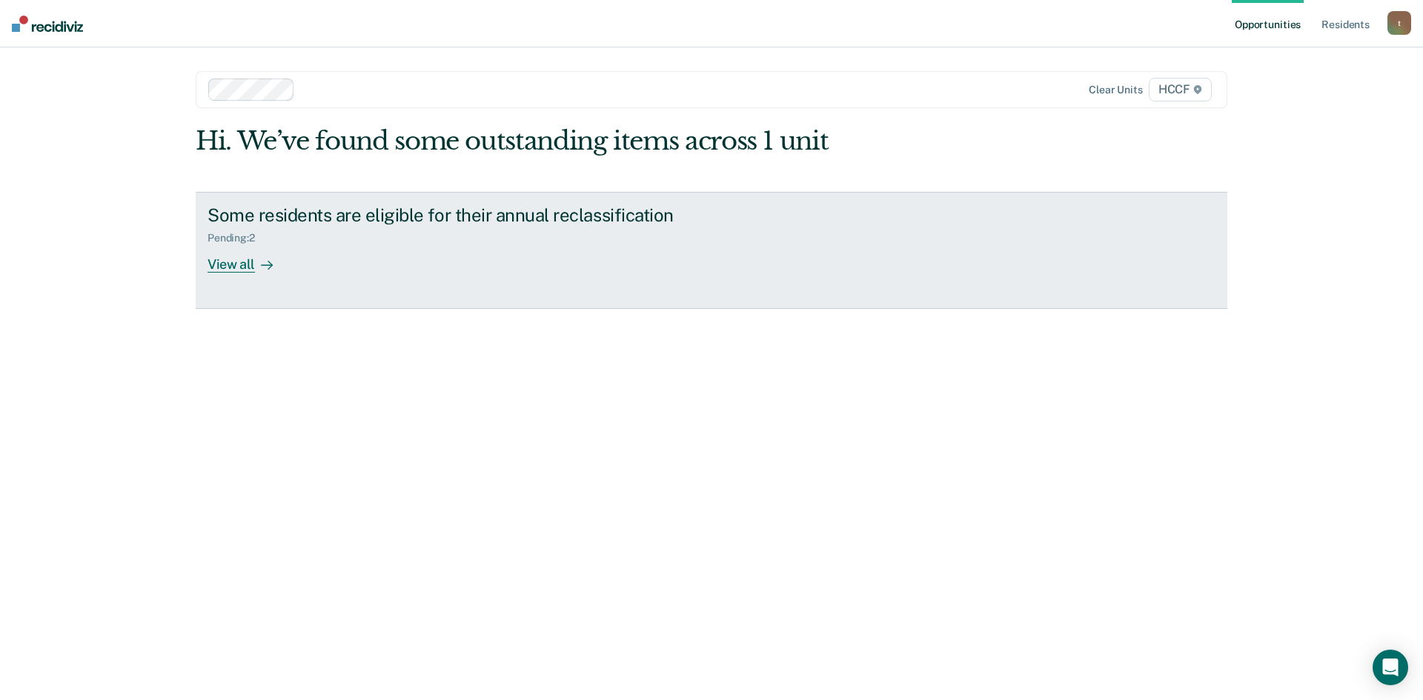 The image size is (1423, 700). I want to click on div: Hi. We’ve found some outstanding items across 1 unit, so click(609, 141).